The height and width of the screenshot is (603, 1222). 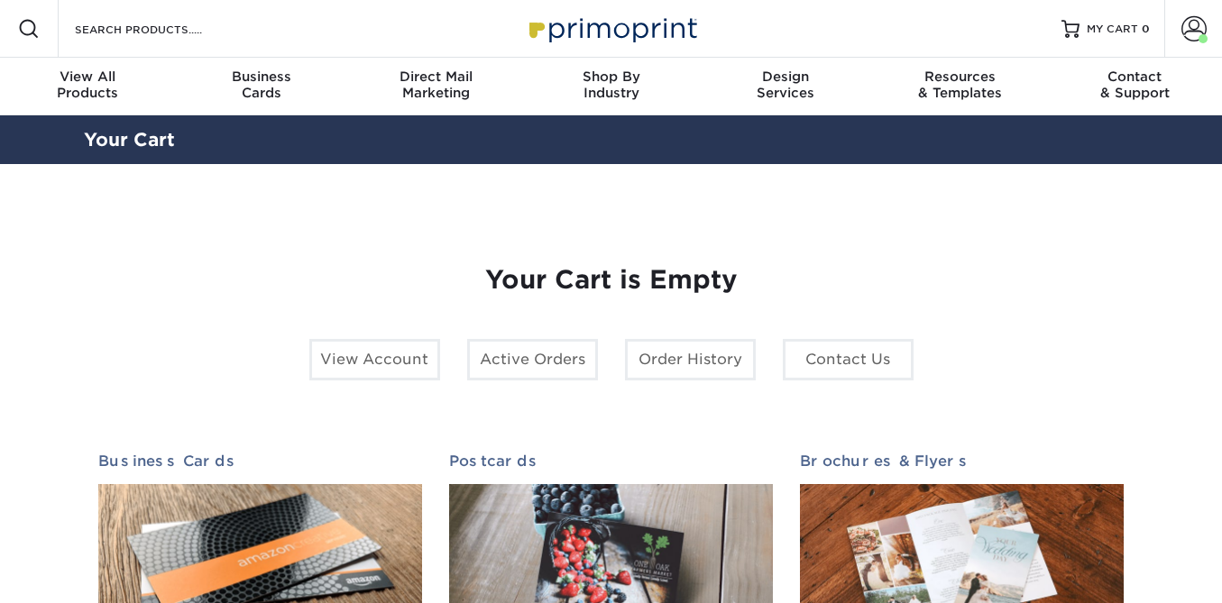 I want to click on span: Direct Mail, so click(x=436, y=77).